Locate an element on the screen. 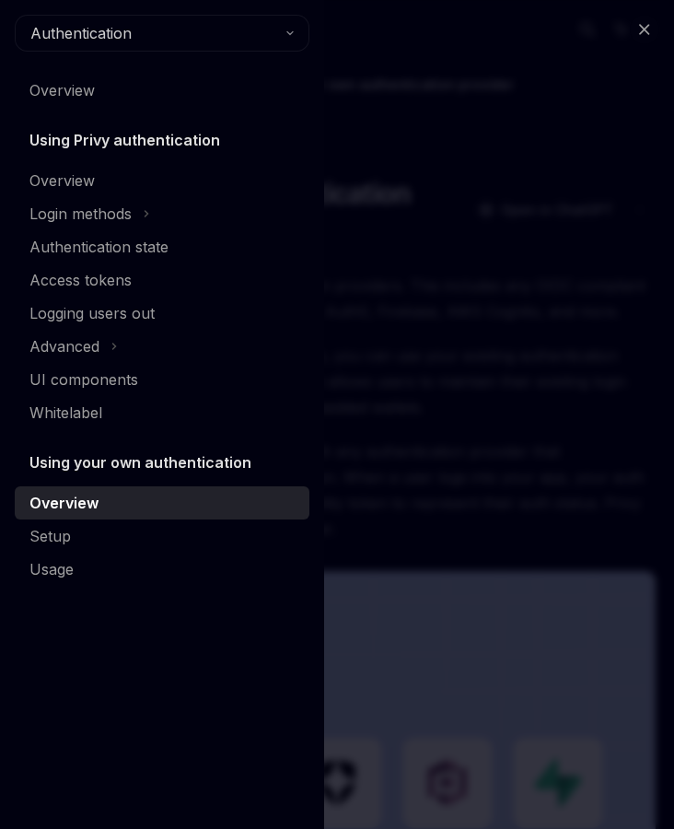  div: Setup is located at coordinates (50, 536).